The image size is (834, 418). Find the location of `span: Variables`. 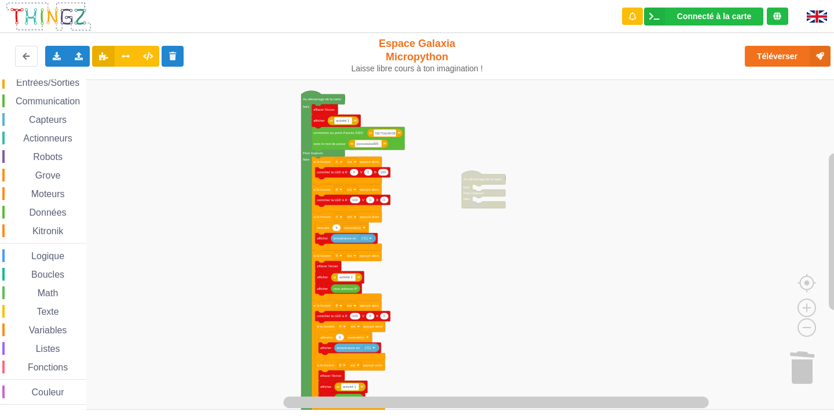

span: Variables is located at coordinates (48, 330).